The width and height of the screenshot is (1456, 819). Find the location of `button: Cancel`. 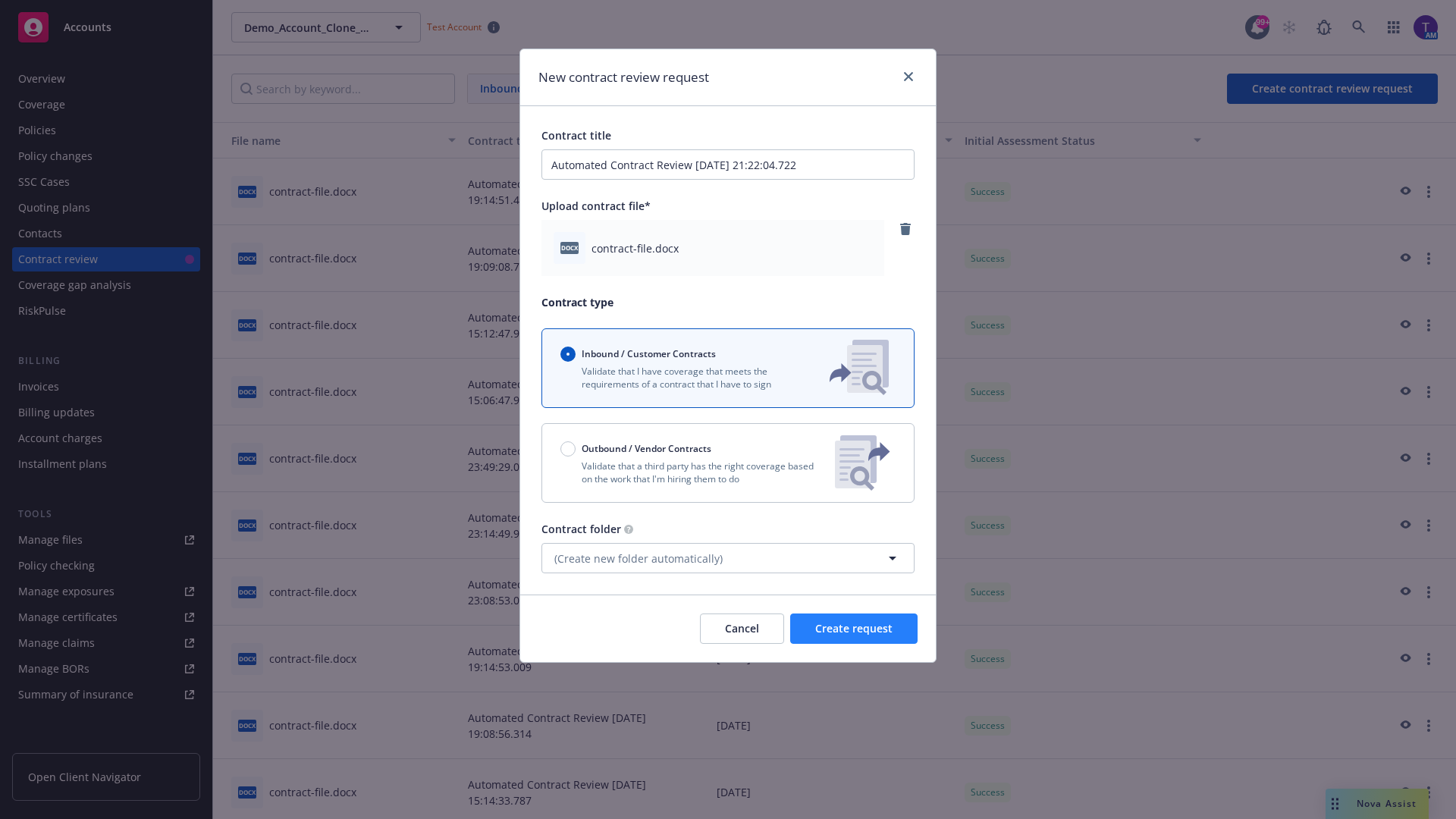

button: Cancel is located at coordinates (742, 628).